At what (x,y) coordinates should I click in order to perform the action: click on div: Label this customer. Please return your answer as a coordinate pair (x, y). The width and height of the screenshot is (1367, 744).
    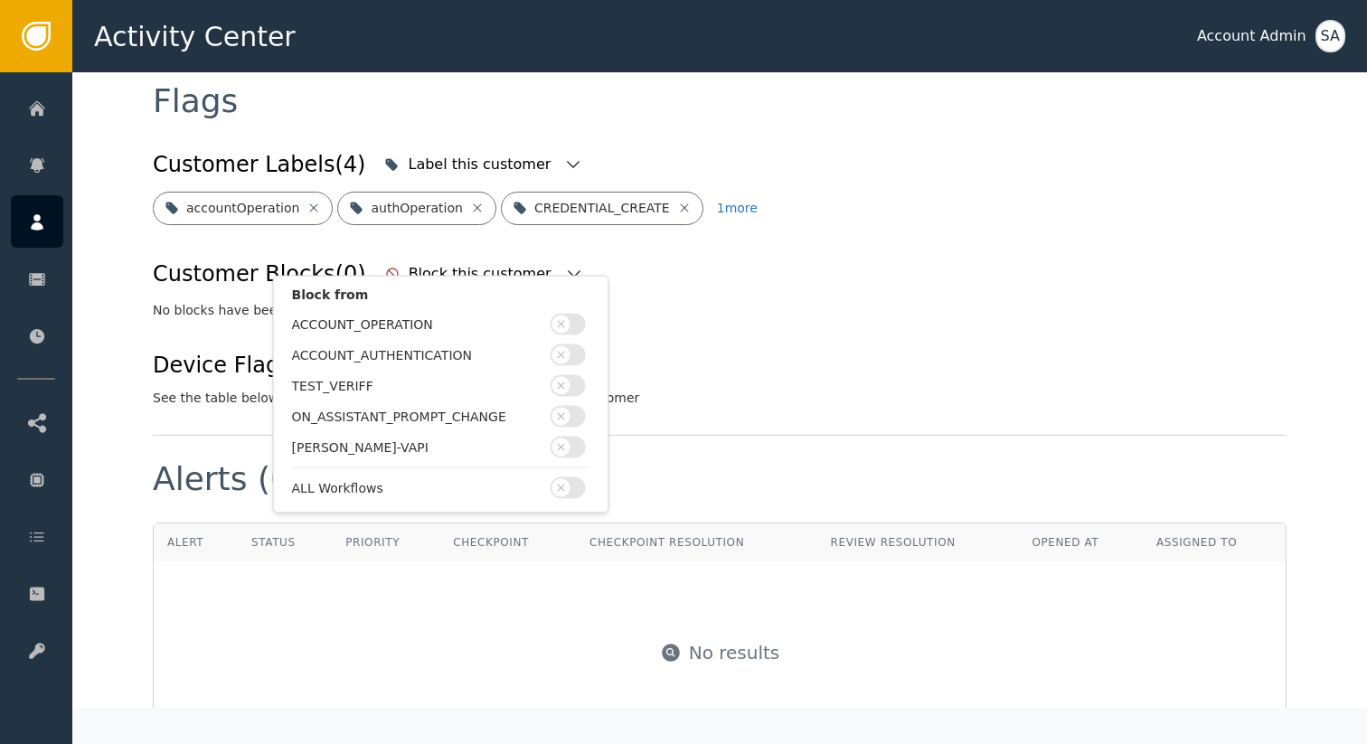
    Looking at the image, I should click on (481, 165).